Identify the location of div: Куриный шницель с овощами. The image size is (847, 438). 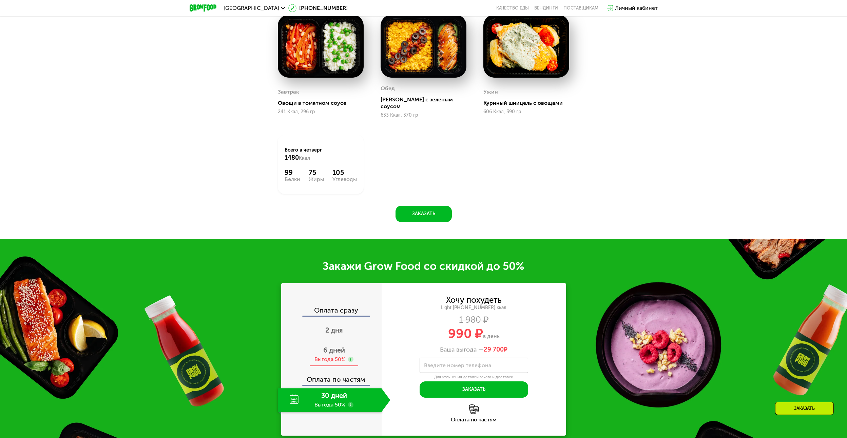
(529, 103).